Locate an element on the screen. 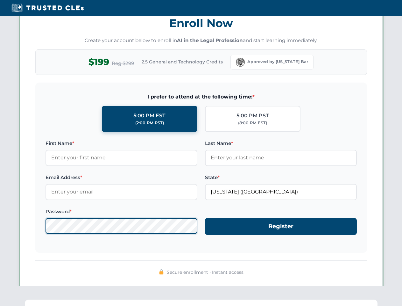 Image resolution: width=402 pixels, height=306 pixels. div: 5:00 PM PST is located at coordinates (253, 116).